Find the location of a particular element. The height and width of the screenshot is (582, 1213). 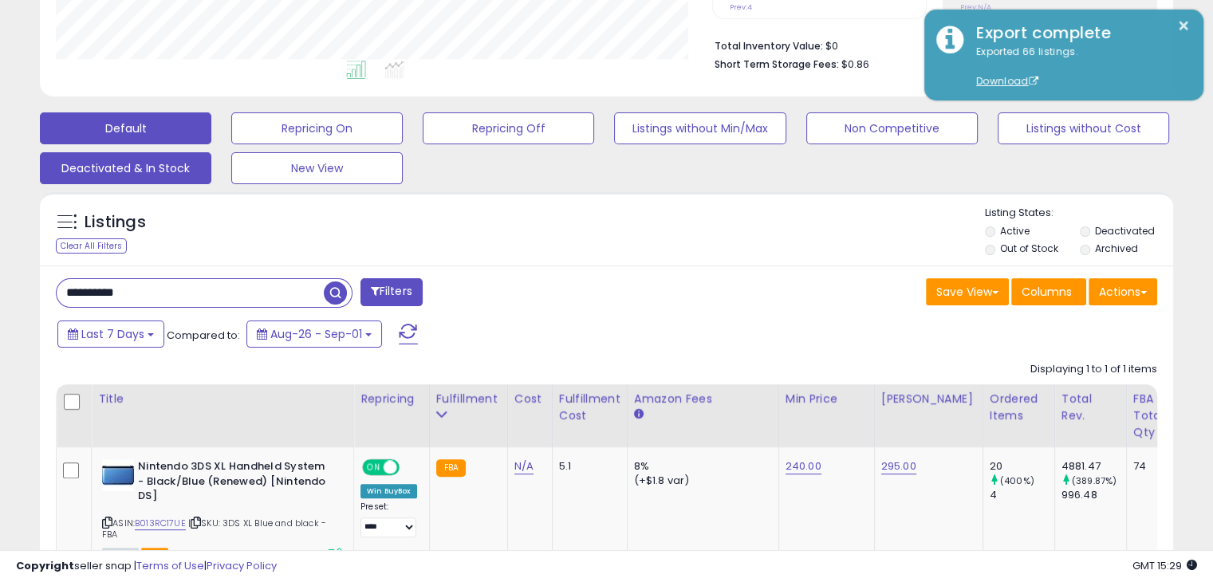

span: Last 7 Days is located at coordinates (112, 334).